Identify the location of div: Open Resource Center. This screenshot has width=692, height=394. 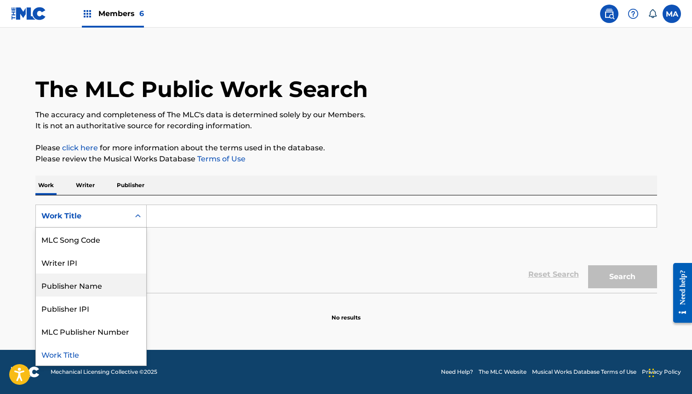
(16, 37).